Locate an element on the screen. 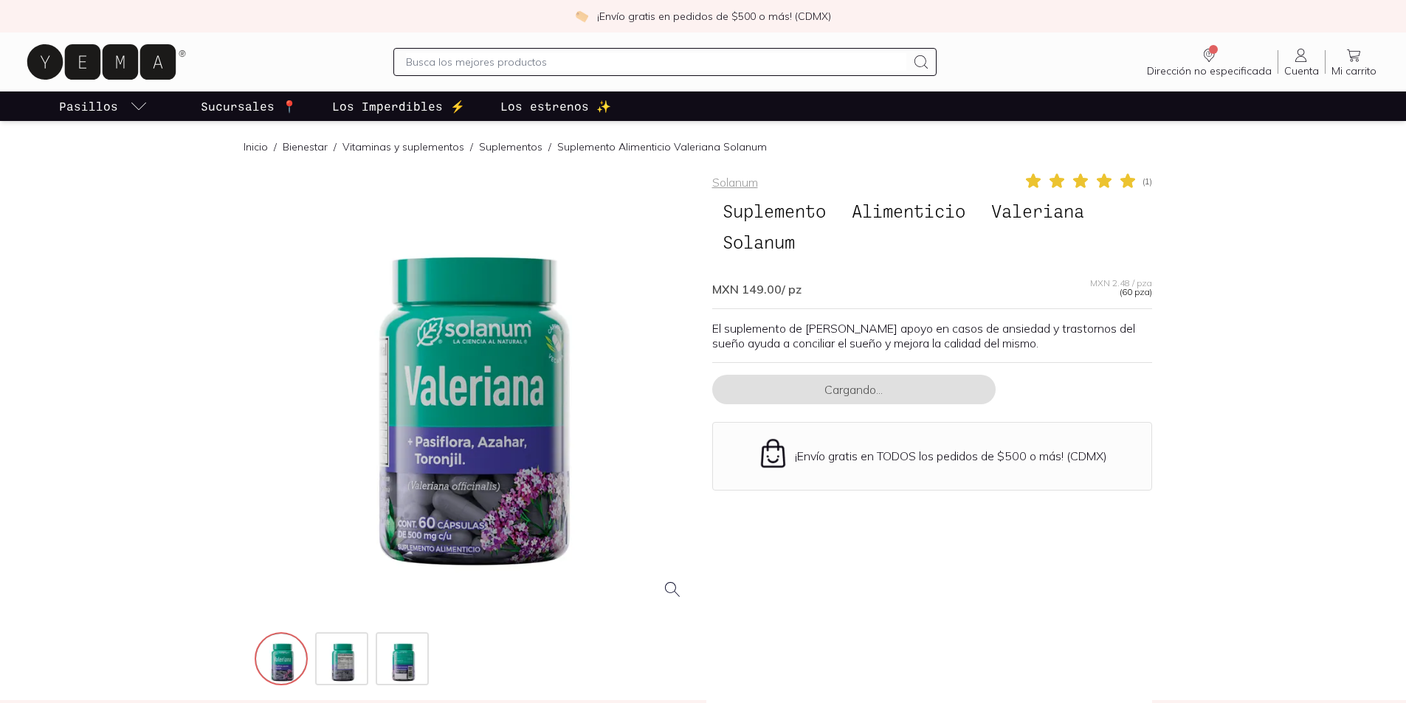 The image size is (1406, 703). button: Cargando... is located at coordinates (854, 390).